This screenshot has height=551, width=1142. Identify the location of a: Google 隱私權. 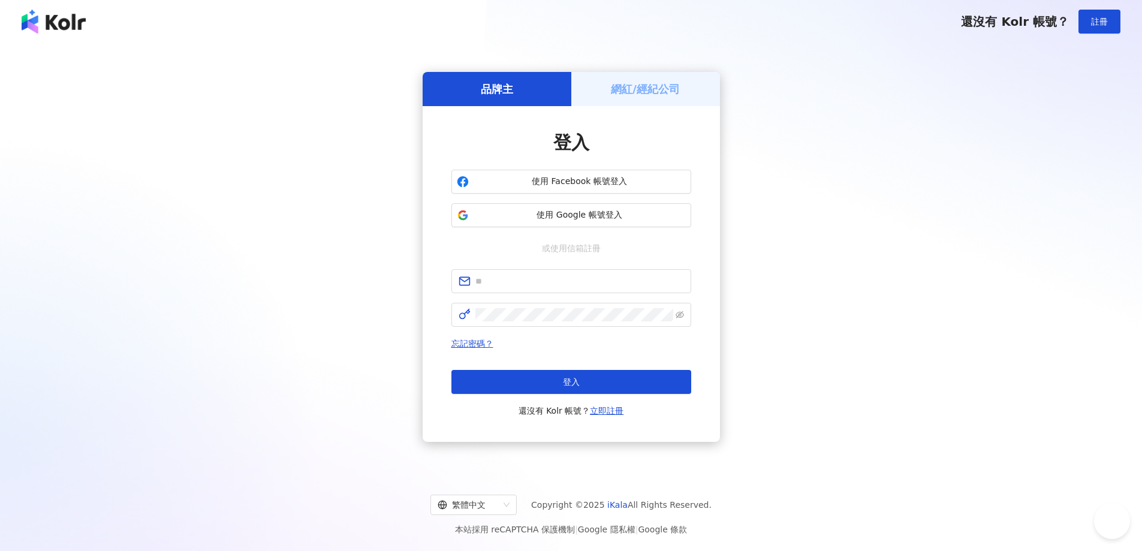
(607, 529).